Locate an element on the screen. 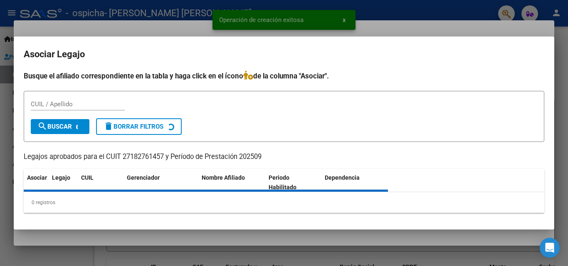  span: Nombre Afiliado is located at coordinates (223, 178).